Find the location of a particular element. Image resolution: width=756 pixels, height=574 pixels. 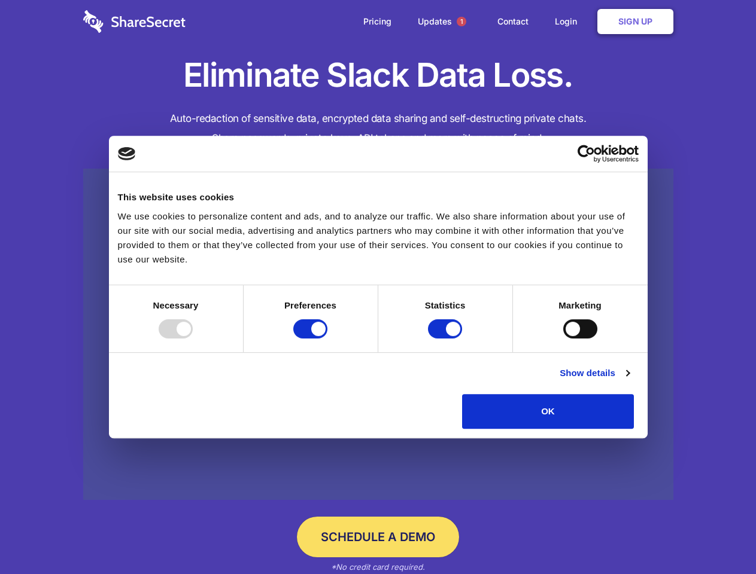

a: Sign Up is located at coordinates (635, 22).